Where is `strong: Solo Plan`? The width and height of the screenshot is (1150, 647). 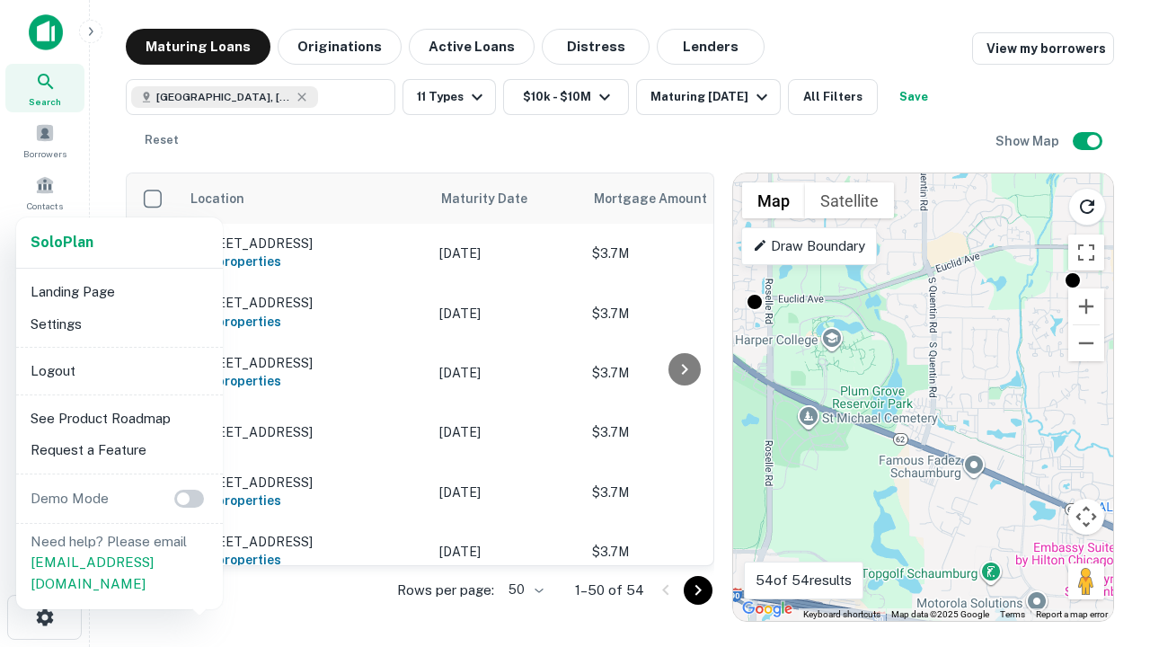
strong: Solo Plan is located at coordinates (62, 242).